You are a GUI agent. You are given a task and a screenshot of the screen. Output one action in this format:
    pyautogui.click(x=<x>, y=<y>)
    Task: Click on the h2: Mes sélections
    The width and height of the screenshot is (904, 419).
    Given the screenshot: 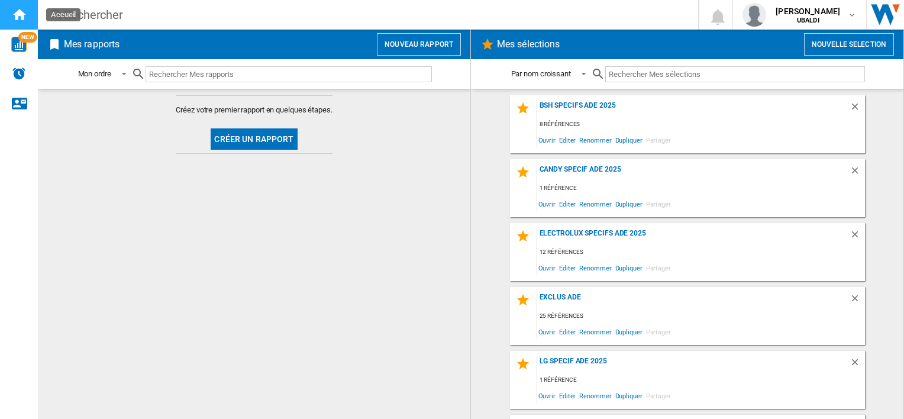 What is the action you would take?
    pyautogui.click(x=528, y=44)
    